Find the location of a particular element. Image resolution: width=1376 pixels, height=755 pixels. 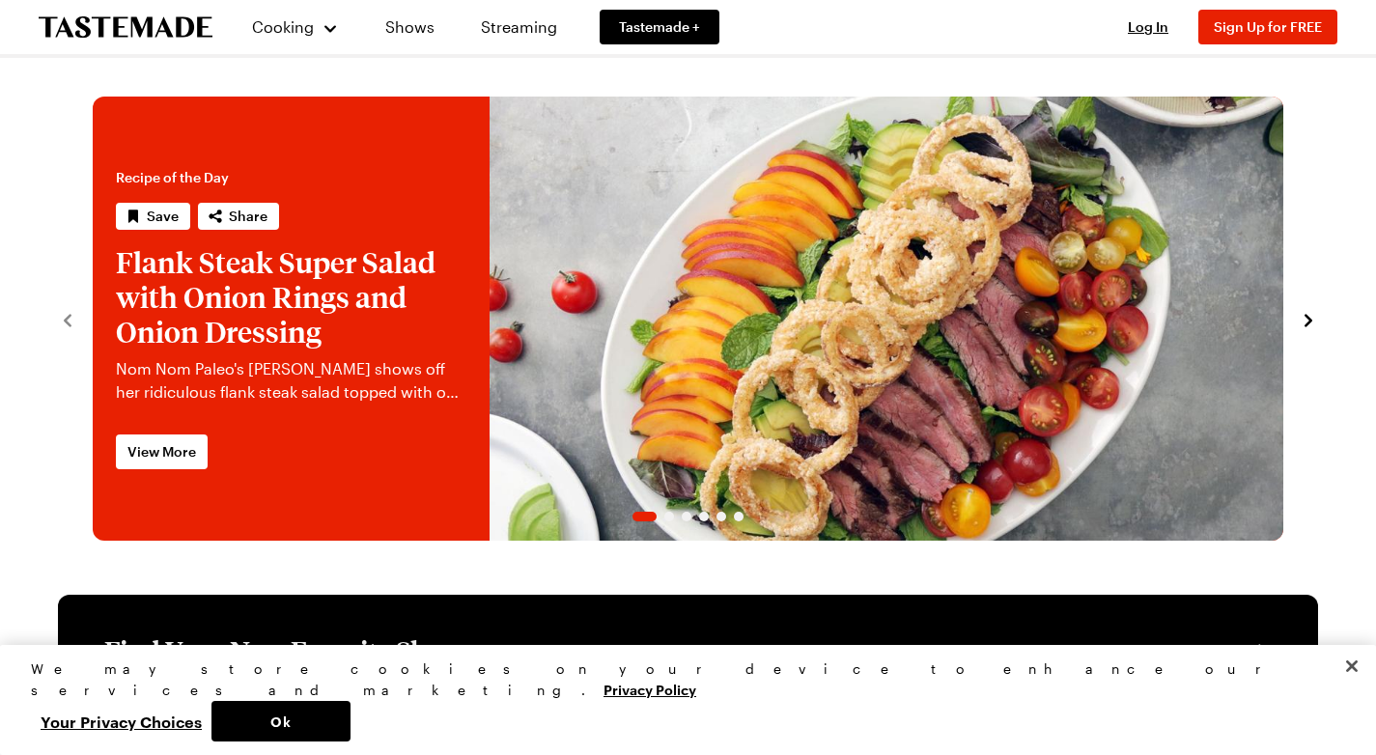

button: Close is located at coordinates (1352, 666).